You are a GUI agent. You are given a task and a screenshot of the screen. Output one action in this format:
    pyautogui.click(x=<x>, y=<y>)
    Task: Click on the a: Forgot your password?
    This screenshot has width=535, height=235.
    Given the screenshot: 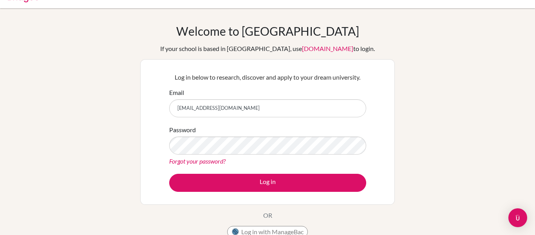 What is the action you would take?
    pyautogui.click(x=197, y=161)
    